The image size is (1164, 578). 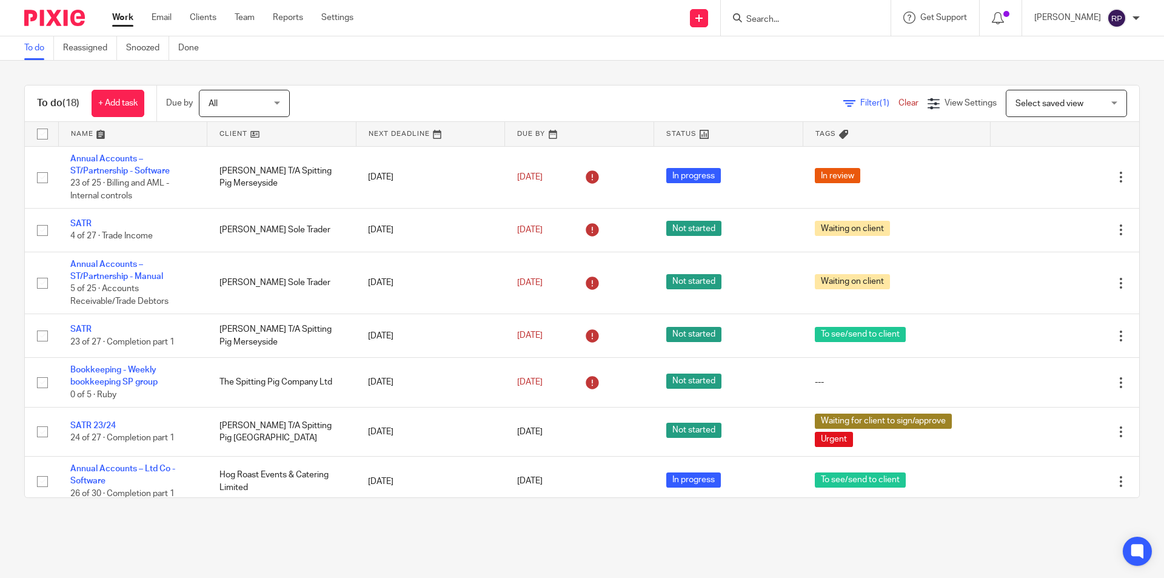 What do you see at coordinates (1049, 104) in the screenshot?
I see `span: Select saved view` at bounding box center [1049, 104].